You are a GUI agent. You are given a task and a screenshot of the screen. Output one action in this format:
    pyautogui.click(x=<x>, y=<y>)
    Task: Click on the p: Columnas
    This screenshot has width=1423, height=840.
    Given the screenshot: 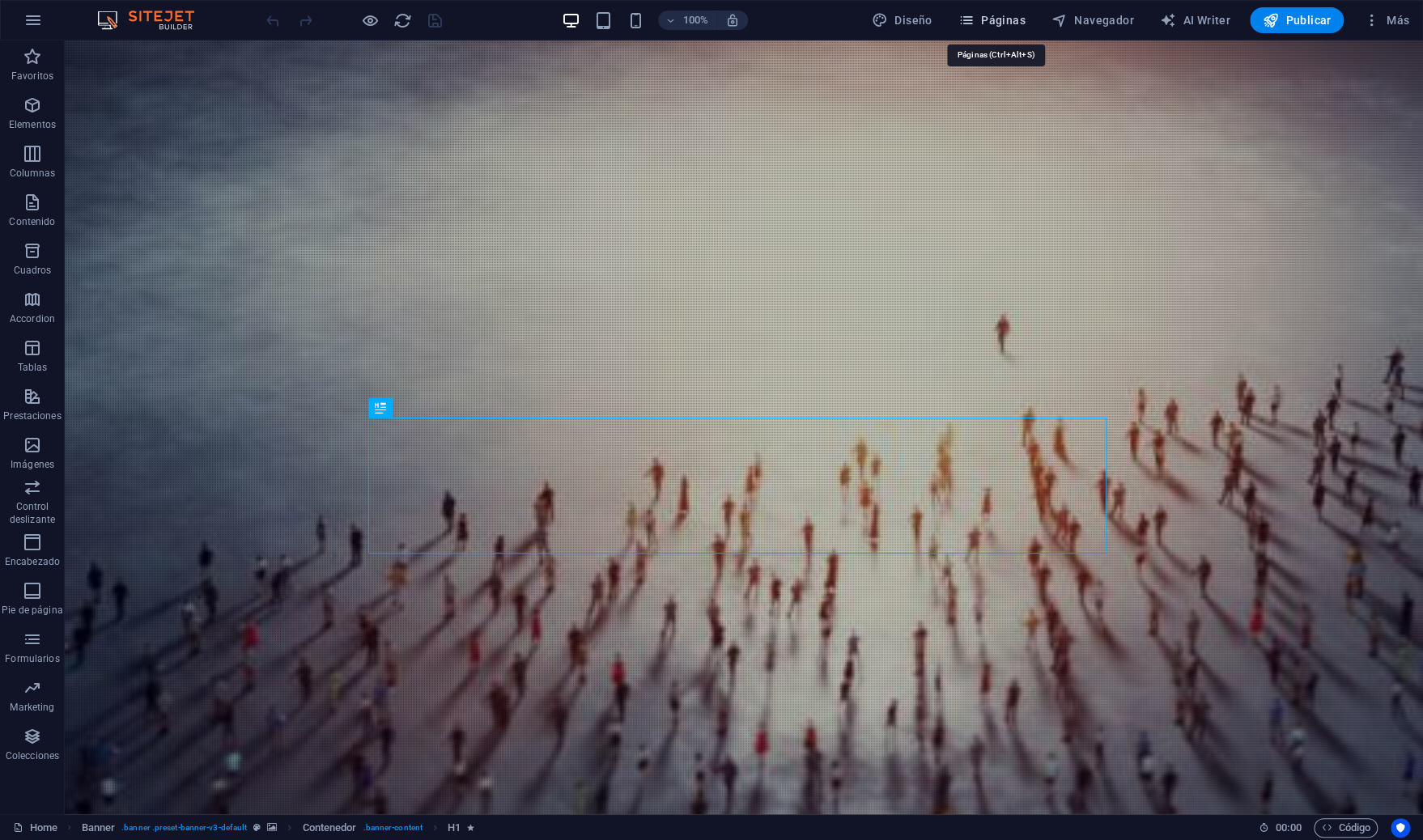 What is the action you would take?
    pyautogui.click(x=32, y=173)
    